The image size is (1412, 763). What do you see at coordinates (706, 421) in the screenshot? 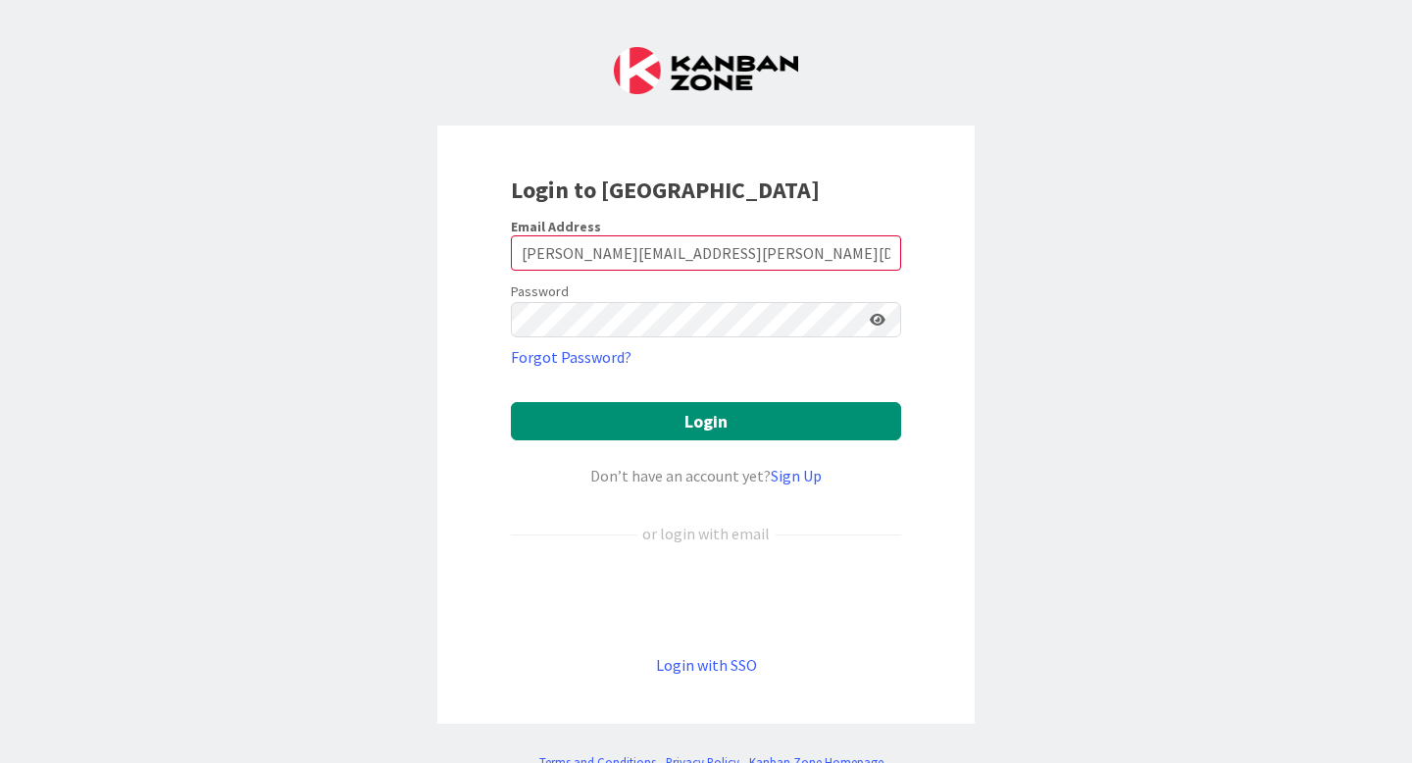
I see `button: Login` at bounding box center [706, 421].